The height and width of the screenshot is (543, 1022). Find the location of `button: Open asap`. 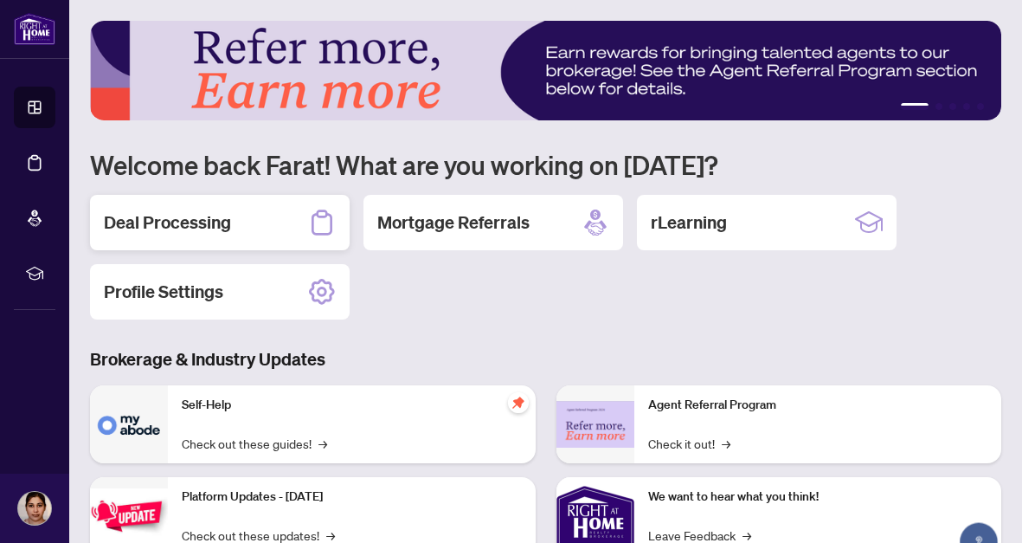

button: Open asap is located at coordinates (979, 508).